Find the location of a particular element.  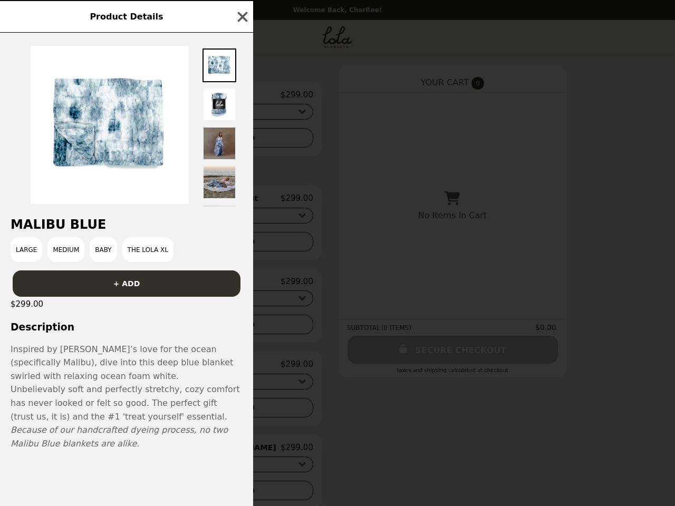

button: + ADD is located at coordinates (127, 284).